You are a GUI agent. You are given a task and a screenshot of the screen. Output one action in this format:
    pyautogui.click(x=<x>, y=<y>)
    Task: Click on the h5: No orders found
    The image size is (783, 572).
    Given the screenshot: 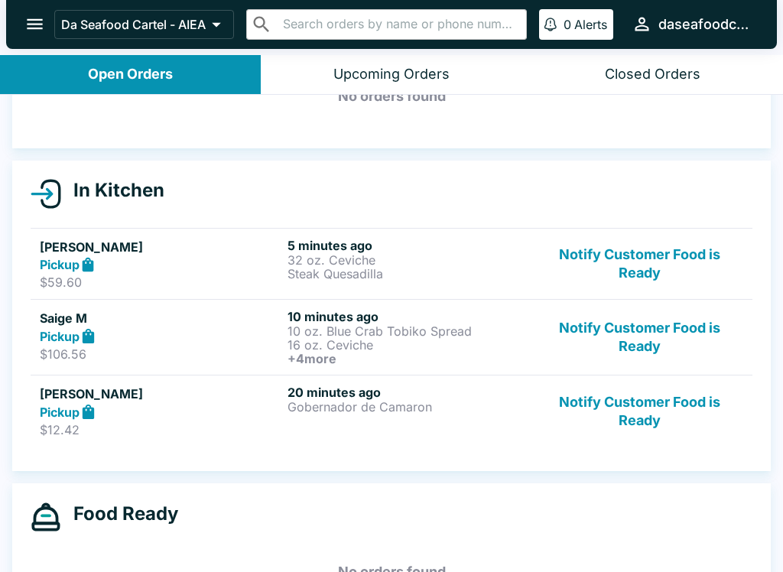 What is the action you would take?
    pyautogui.click(x=391, y=96)
    